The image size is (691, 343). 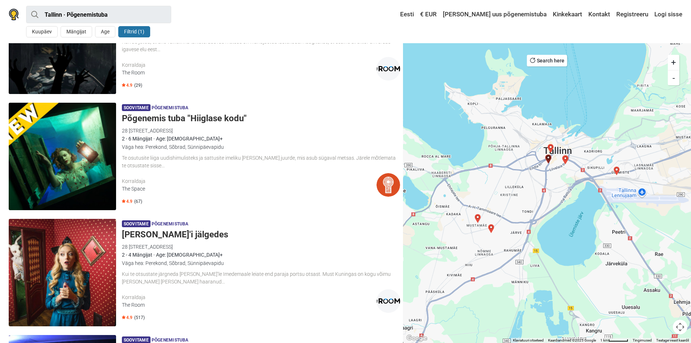 I want to click on img: Nowescape logo, so click(x=14, y=15).